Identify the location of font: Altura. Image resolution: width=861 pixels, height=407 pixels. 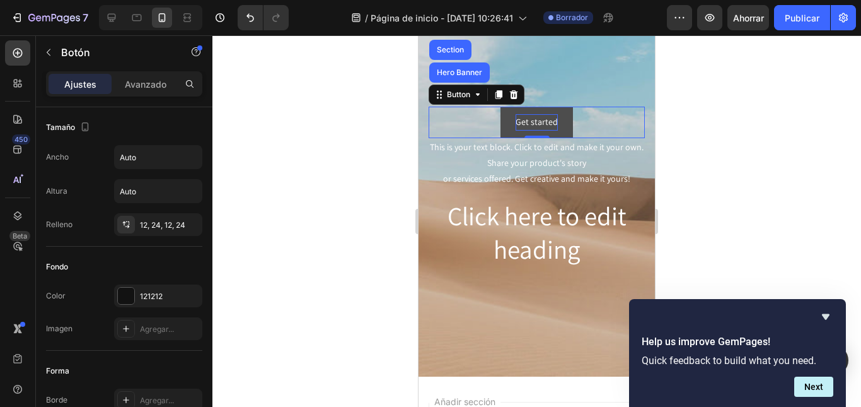
(57, 190).